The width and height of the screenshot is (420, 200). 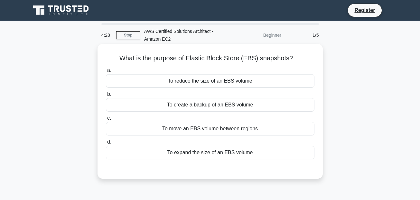 What do you see at coordinates (365, 10) in the screenshot?
I see `a: Register` at bounding box center [365, 10].